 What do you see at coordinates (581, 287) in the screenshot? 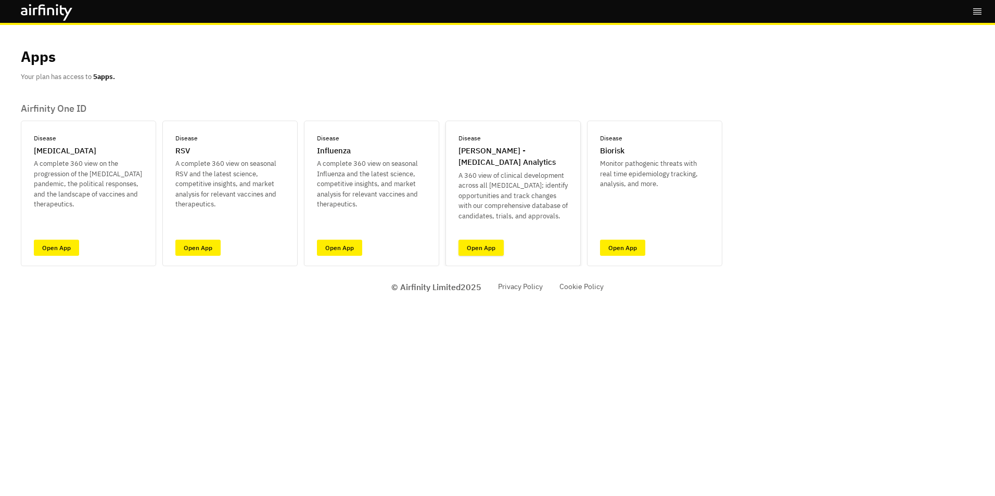
I see `a: Cookie Policy` at bounding box center [581, 287].